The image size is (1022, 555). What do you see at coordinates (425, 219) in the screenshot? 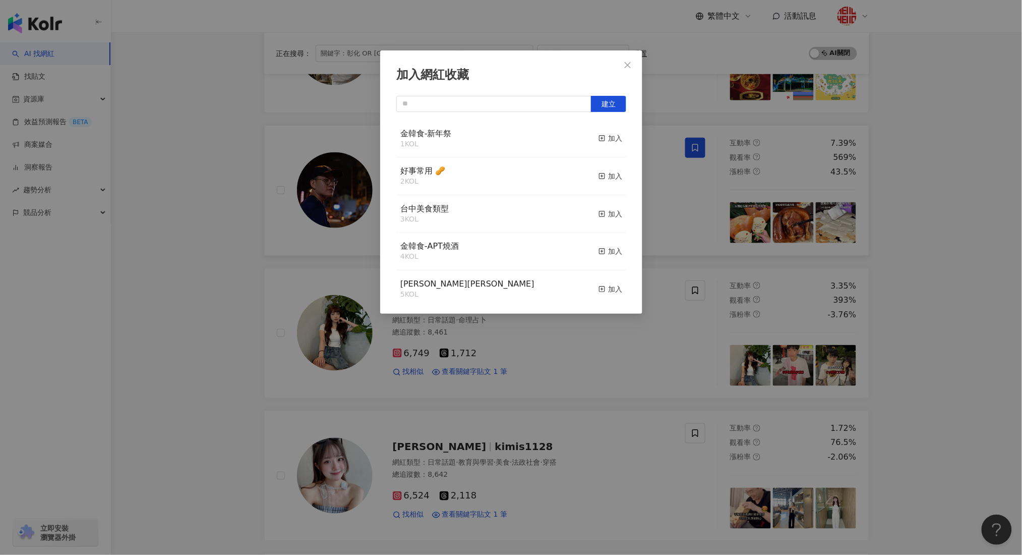
I see `div: 3 KOL` at bounding box center [425, 219].